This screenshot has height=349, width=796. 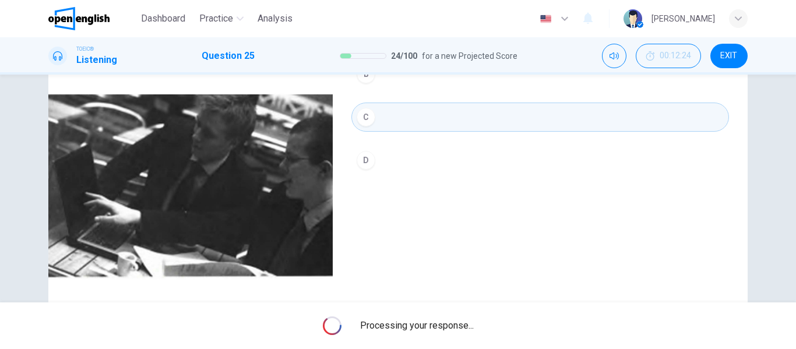 What do you see at coordinates (614, 56) in the screenshot?
I see `div: Mute` at bounding box center [614, 56].